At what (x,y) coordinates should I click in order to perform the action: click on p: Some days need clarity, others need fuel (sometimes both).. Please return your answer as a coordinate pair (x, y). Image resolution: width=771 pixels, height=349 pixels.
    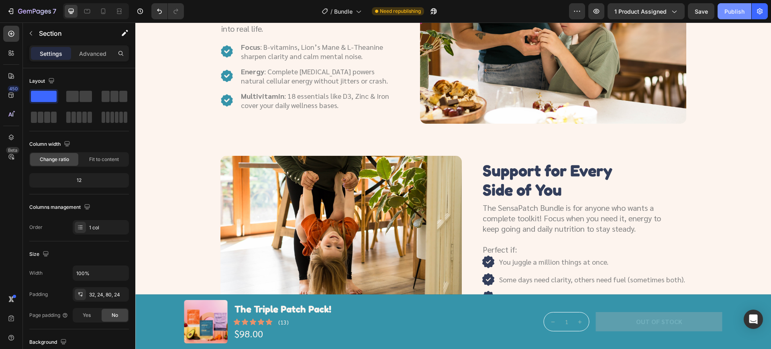
    Looking at the image, I should click on (457, 257).